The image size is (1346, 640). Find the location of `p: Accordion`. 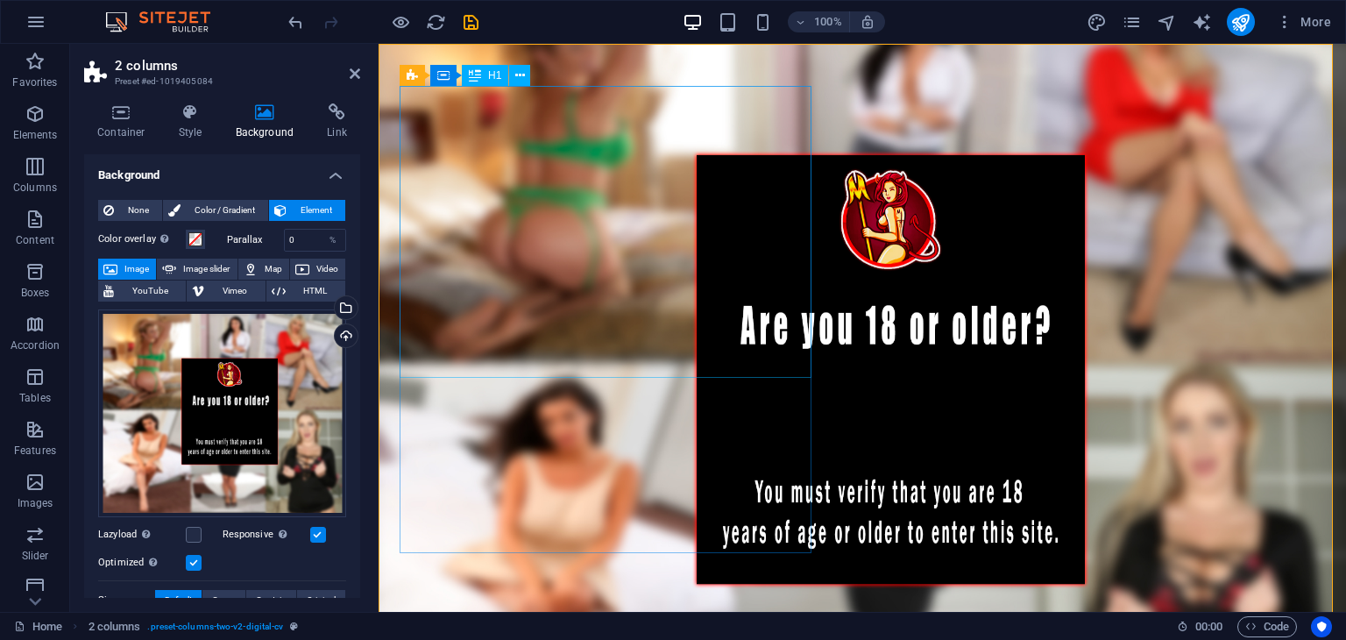

p: Accordion is located at coordinates (35, 345).